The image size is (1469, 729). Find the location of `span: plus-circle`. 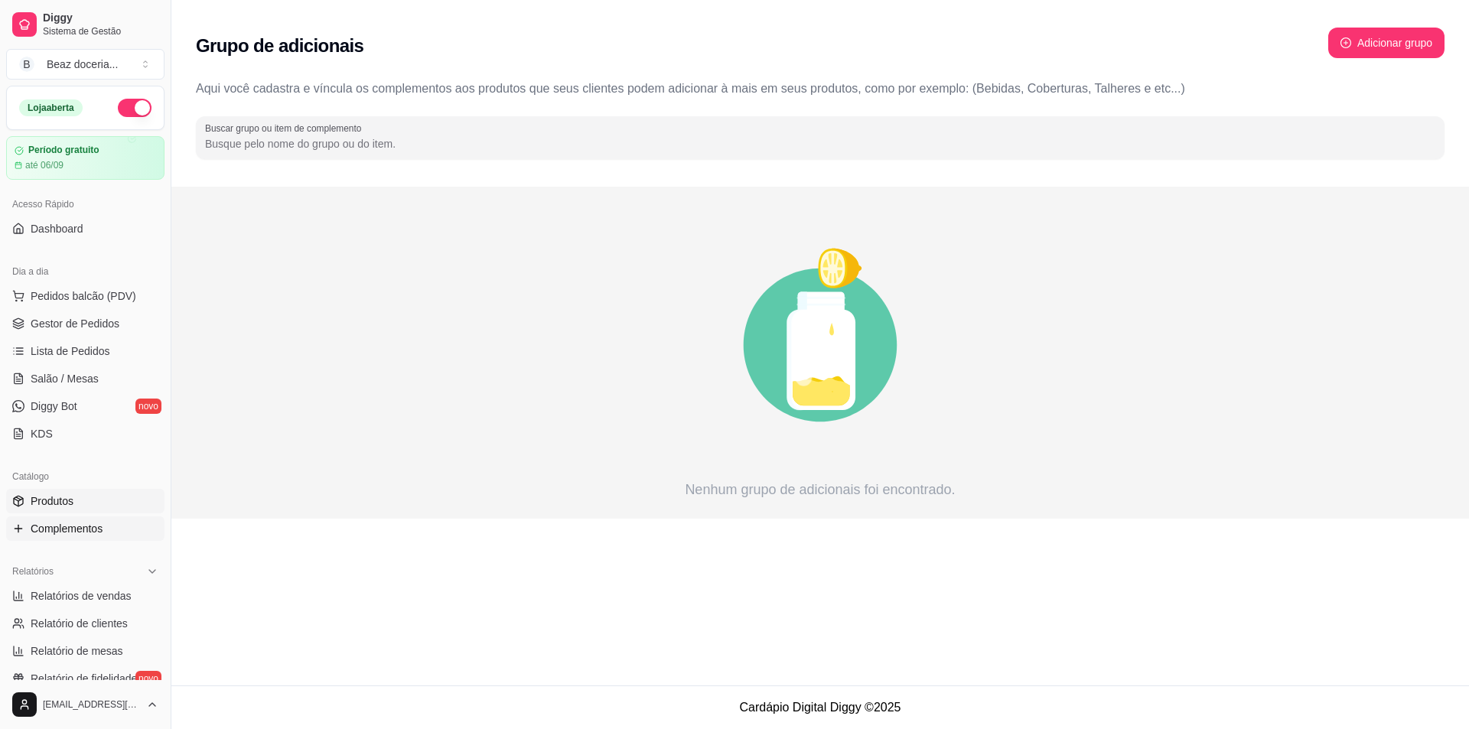

span: plus-circle is located at coordinates (1346, 43).